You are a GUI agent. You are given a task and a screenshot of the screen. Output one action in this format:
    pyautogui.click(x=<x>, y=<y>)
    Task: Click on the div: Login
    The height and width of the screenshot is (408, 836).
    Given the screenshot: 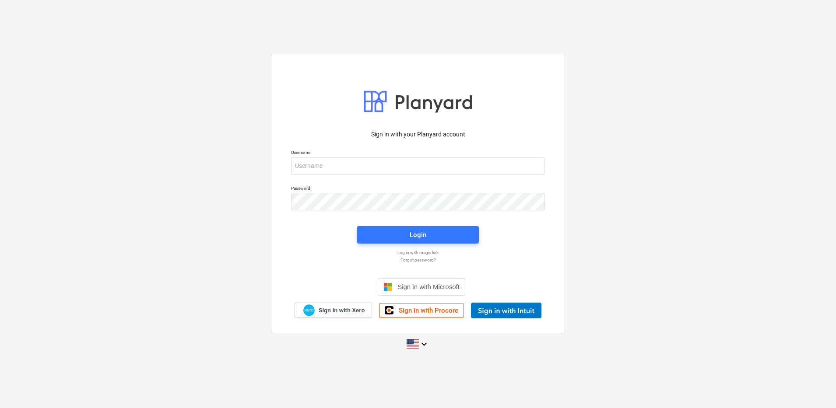 What is the action you would take?
    pyautogui.click(x=418, y=235)
    